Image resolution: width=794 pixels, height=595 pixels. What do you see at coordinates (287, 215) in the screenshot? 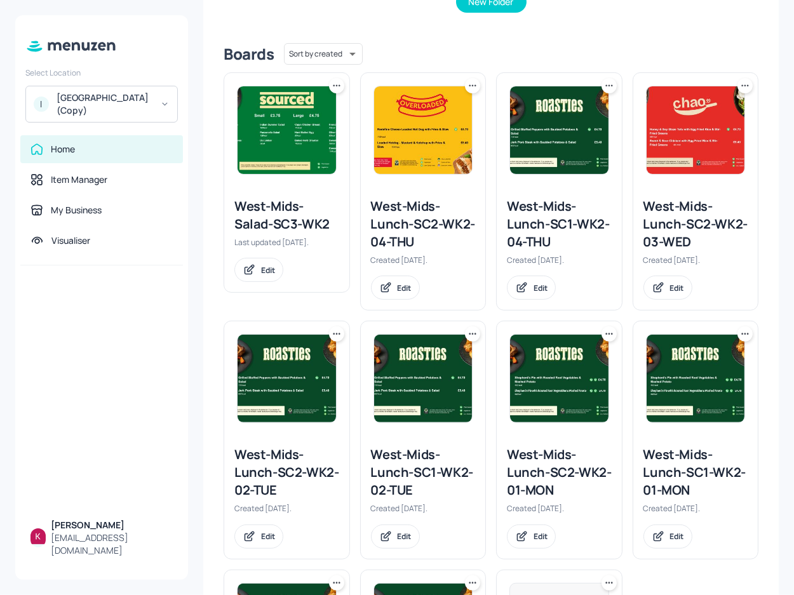
I see `div: West-Mids-Salad-SC3-WK2` at bounding box center [287, 215].